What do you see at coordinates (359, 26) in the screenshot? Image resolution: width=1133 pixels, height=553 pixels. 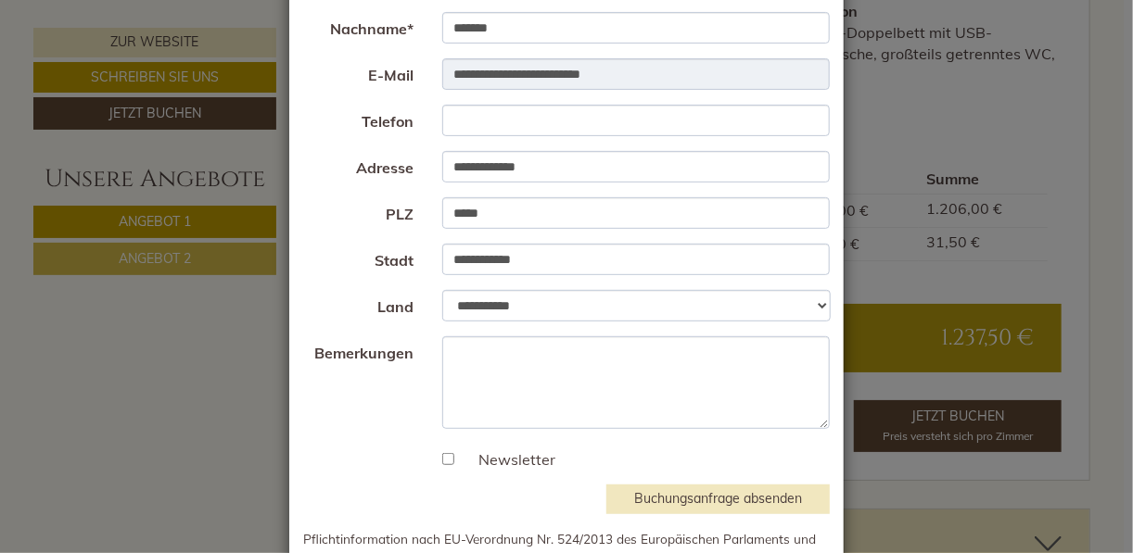 I see `label: Nachname*` at bounding box center [359, 26].